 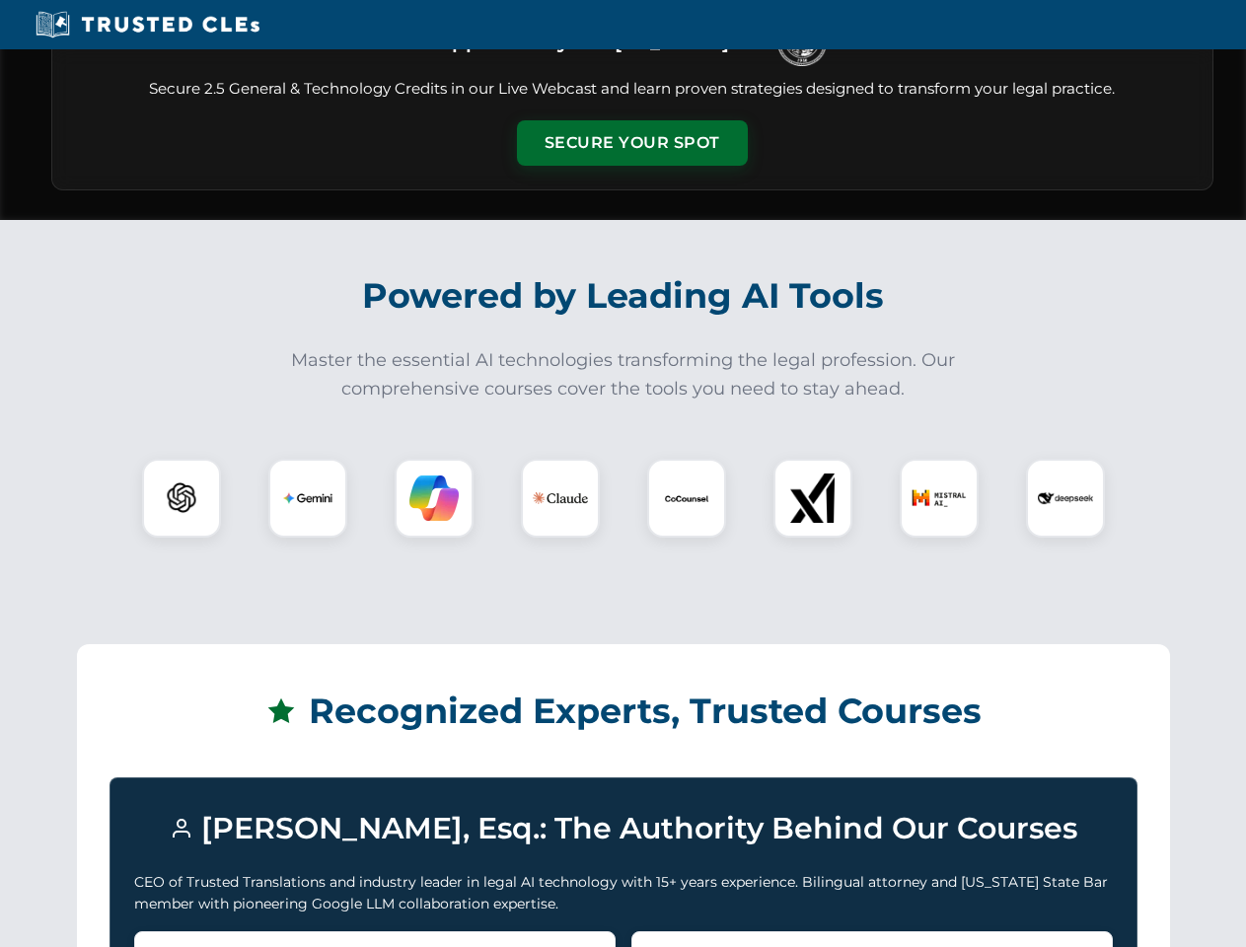 I want to click on img: Copilot Logo, so click(x=434, y=498).